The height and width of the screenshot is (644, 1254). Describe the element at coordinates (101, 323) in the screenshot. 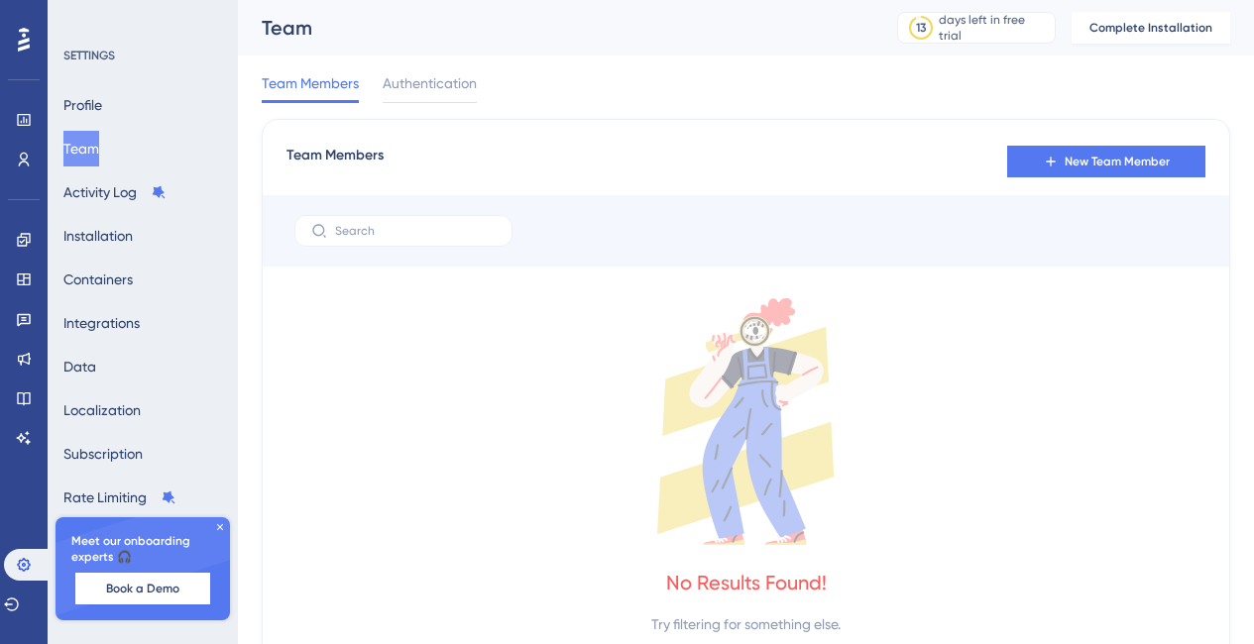

I see `button: Integrations` at that location.